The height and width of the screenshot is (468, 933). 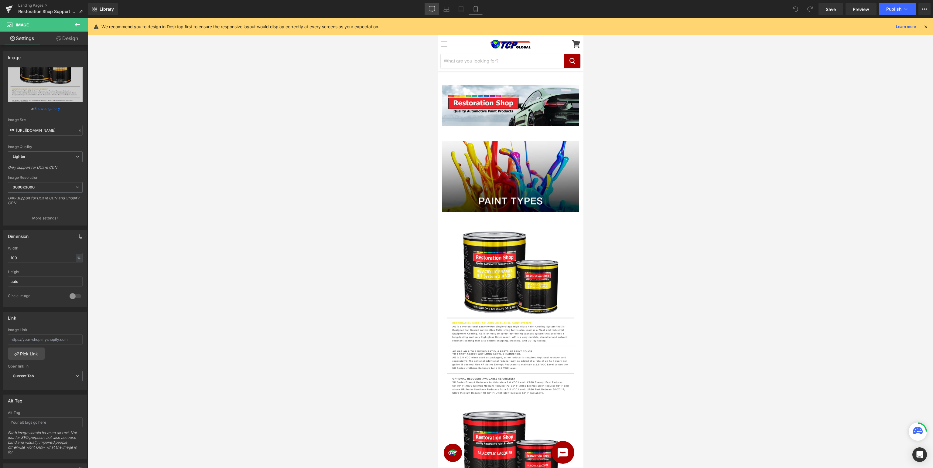 What do you see at coordinates (45, 422) in the screenshot?
I see `input: Your alt tags go here` at bounding box center [45, 422].